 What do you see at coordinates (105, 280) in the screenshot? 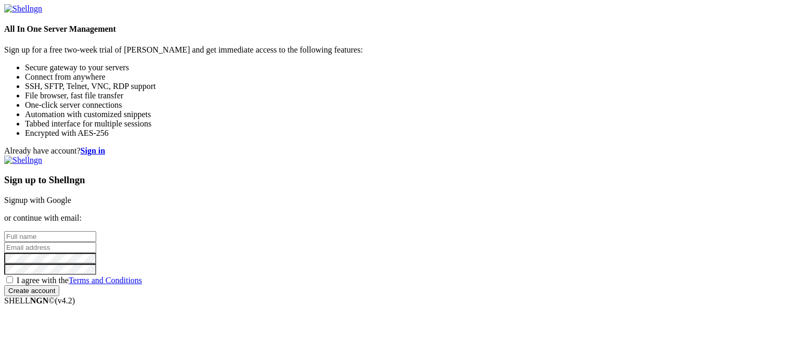
I see `a: Terms and Conditions` at bounding box center [105, 280].